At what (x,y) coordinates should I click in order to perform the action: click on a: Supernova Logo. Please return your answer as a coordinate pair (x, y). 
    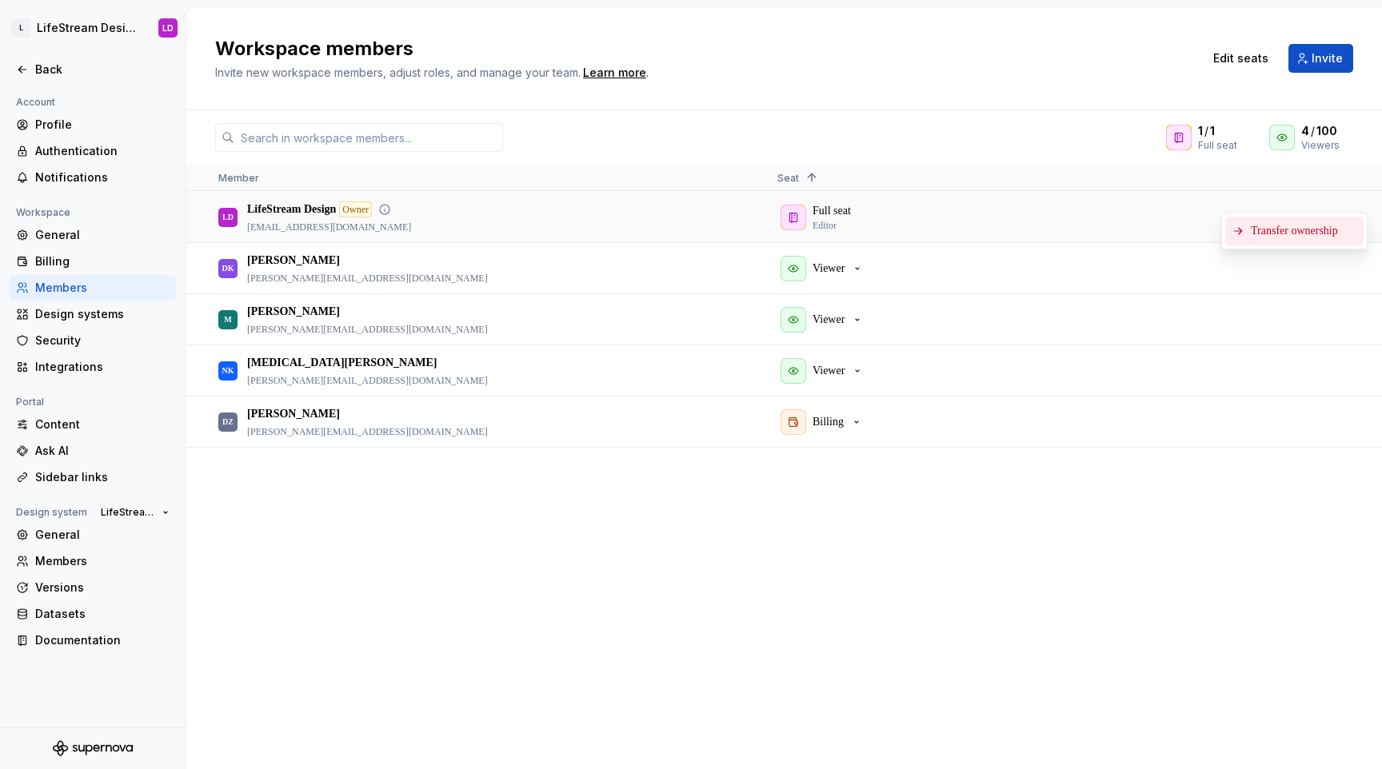
    Looking at the image, I should click on (93, 748).